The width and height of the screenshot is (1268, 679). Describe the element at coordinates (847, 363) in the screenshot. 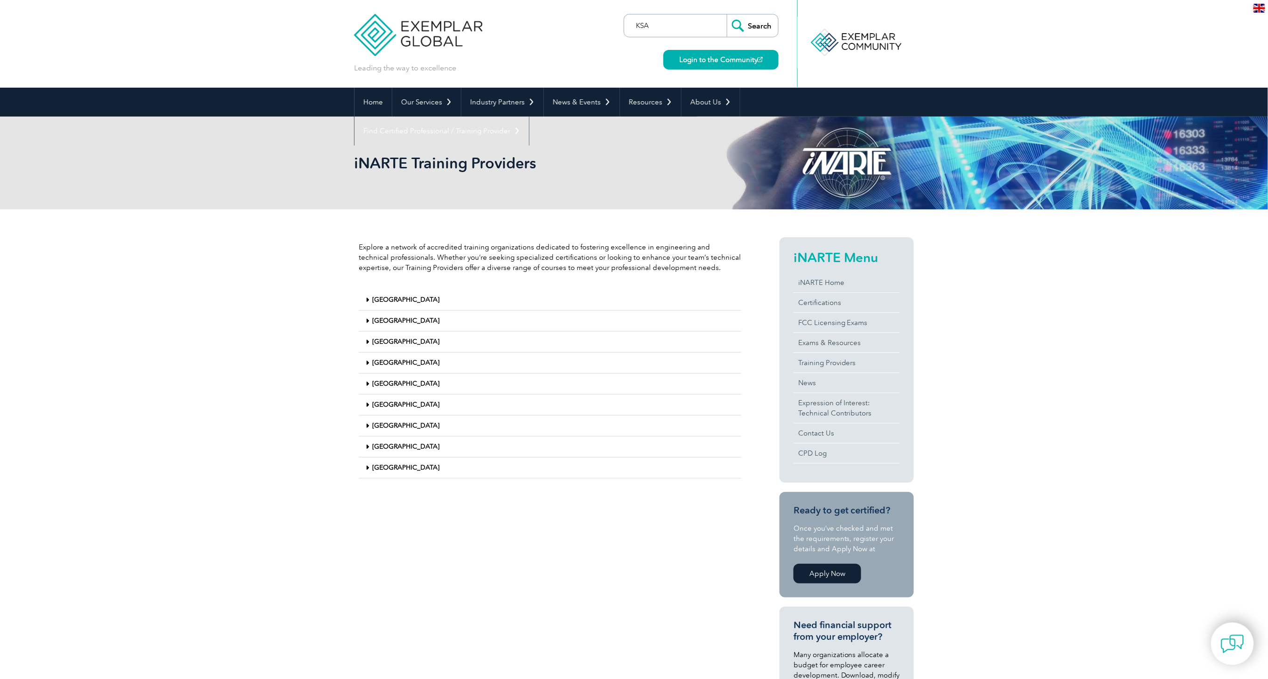

I see `a: Training Providers` at that location.